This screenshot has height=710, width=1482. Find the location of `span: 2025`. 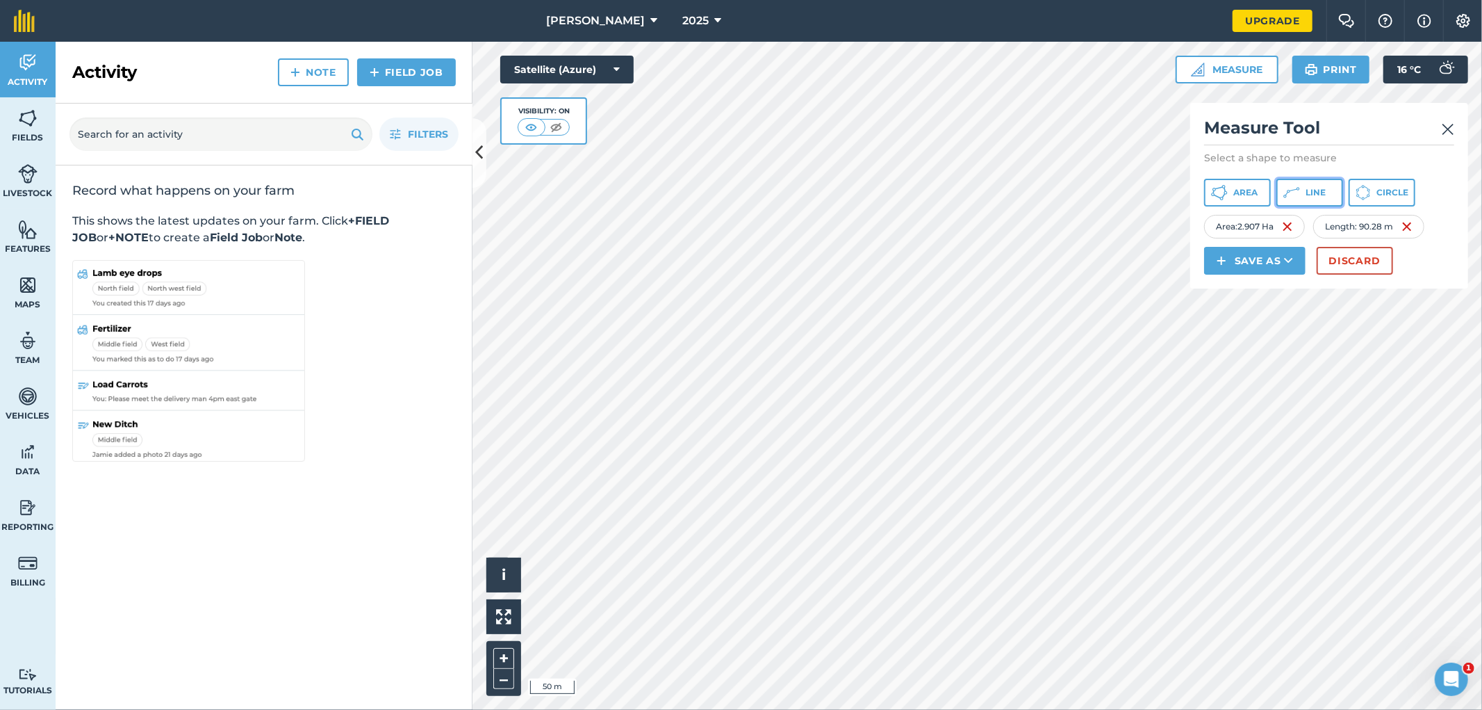

span: 2025 is located at coordinates (696, 21).